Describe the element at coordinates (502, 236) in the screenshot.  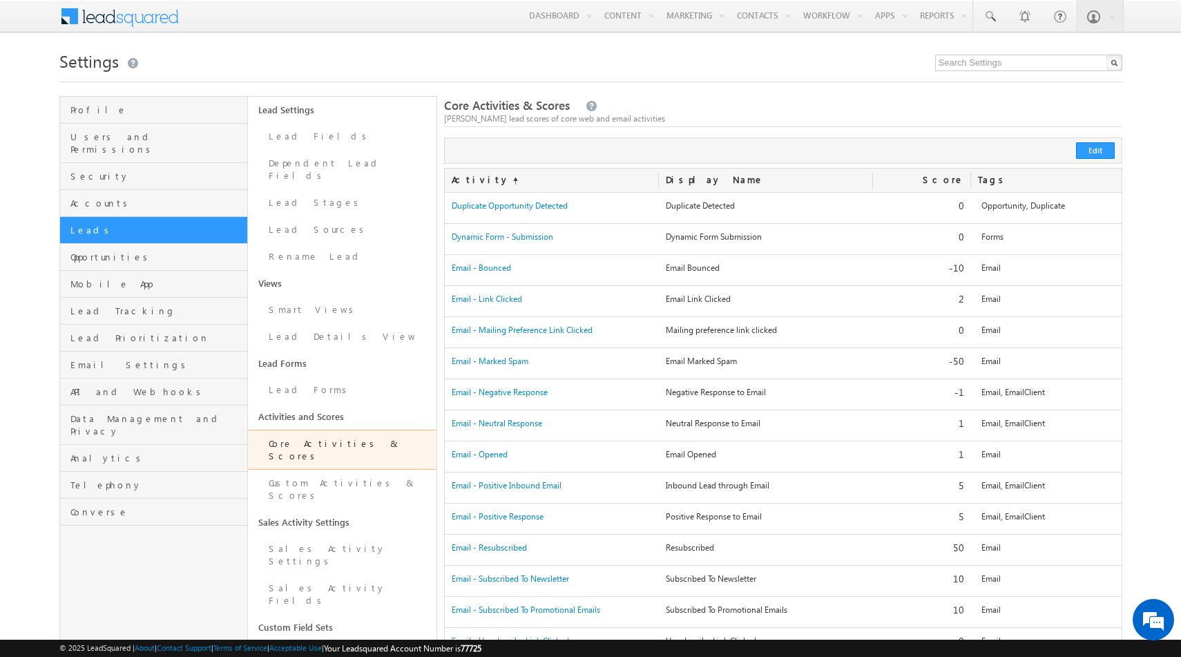
I see `a: Dynamic Form - Submission` at that location.